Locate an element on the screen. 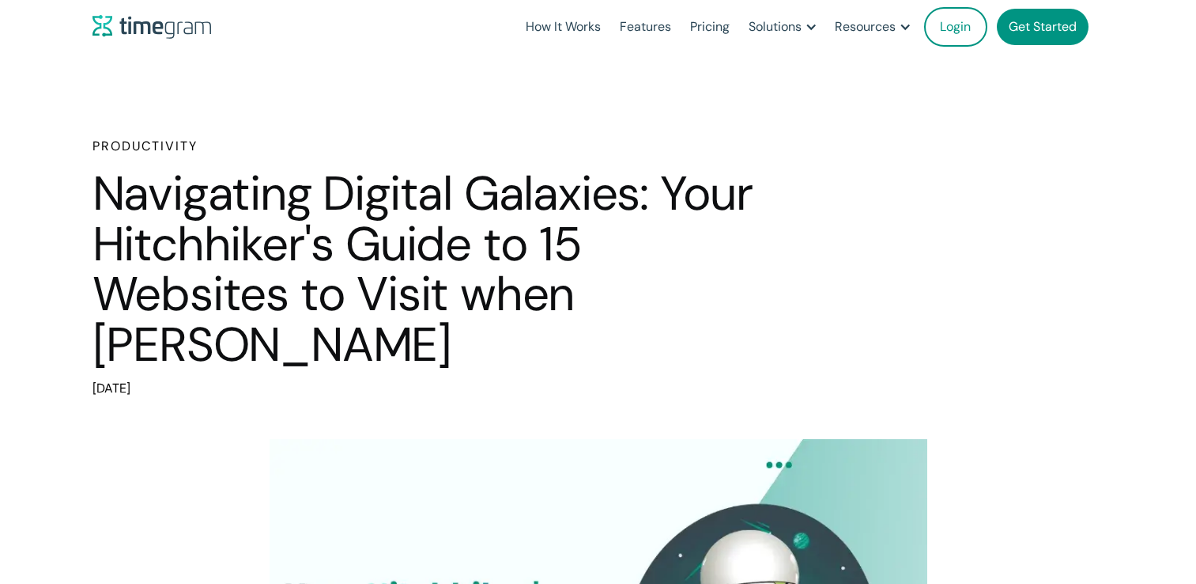 This screenshot has height=584, width=1196. div: Resources is located at coordinates (865, 27).